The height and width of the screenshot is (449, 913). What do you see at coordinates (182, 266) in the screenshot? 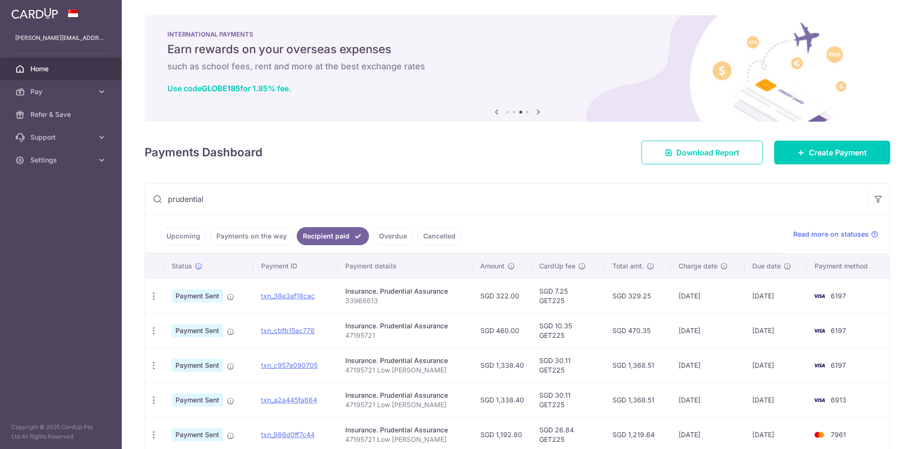
I see `span: Status` at bounding box center [182, 266].